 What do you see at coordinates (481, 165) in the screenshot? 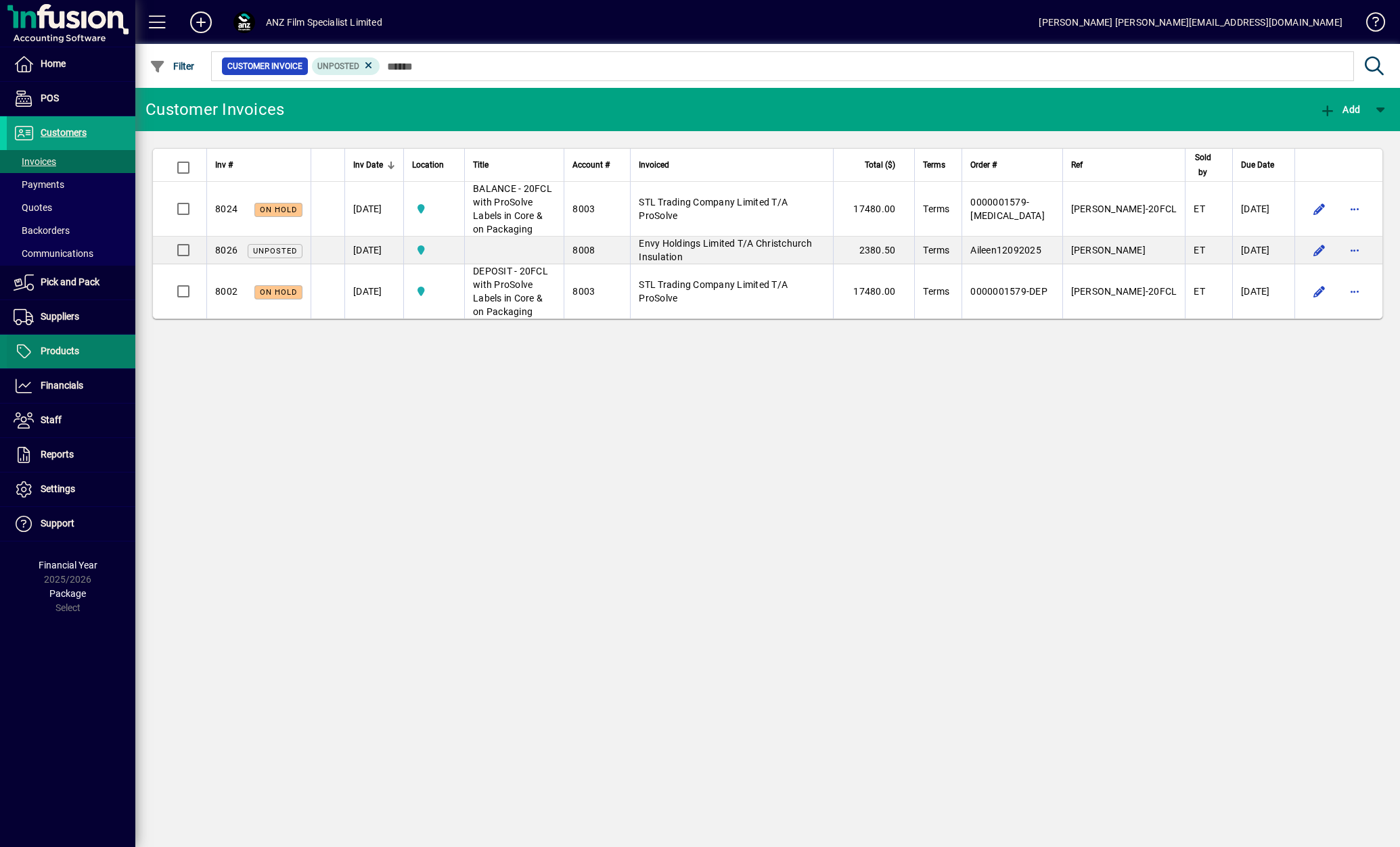
I see `span: Title` at bounding box center [481, 165].